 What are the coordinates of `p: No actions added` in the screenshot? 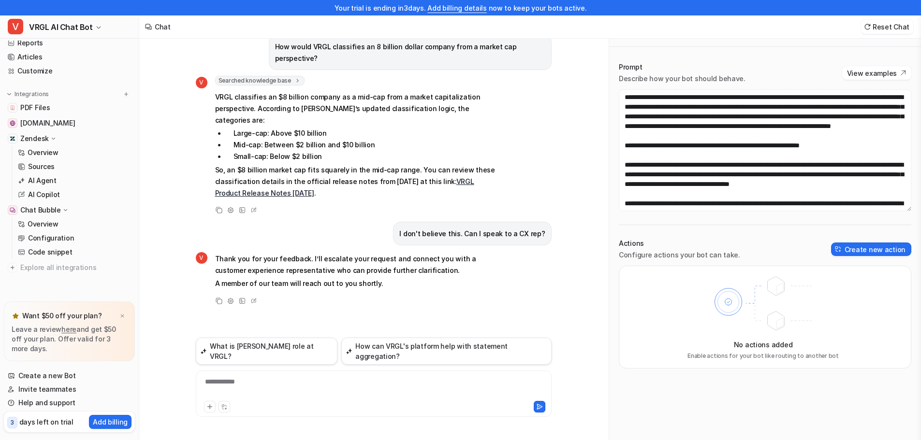 It's located at (763, 345).